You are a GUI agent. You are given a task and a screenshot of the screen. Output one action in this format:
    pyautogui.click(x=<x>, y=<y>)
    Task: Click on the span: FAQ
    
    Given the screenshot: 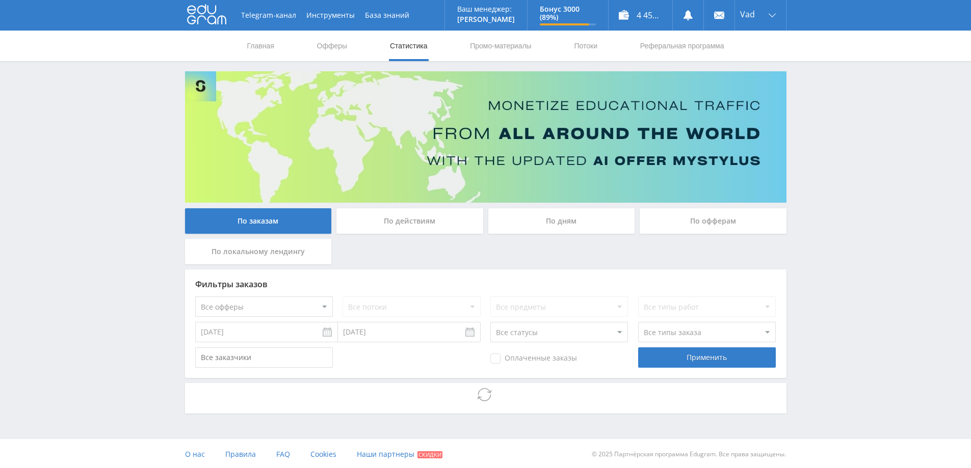 What is the action you would take?
    pyautogui.click(x=283, y=454)
    